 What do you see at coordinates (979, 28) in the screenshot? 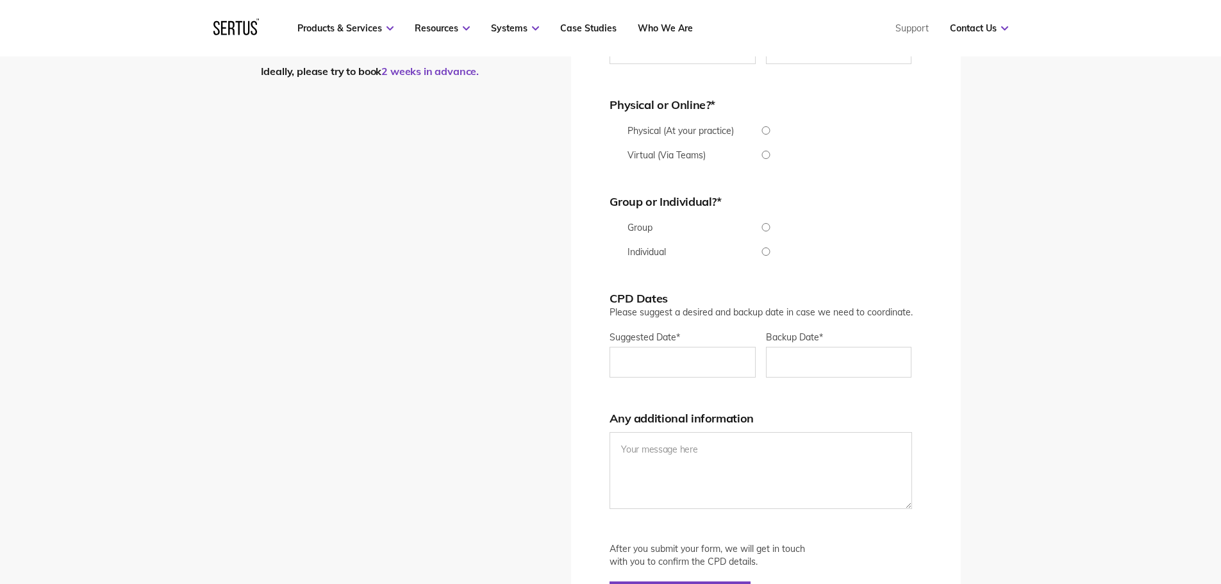
I see `a: Contact Us` at bounding box center [979, 28].